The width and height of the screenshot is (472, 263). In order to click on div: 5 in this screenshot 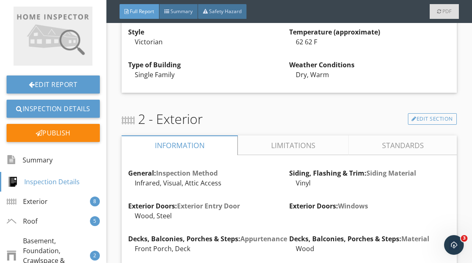, I will do `click(95, 222)`.